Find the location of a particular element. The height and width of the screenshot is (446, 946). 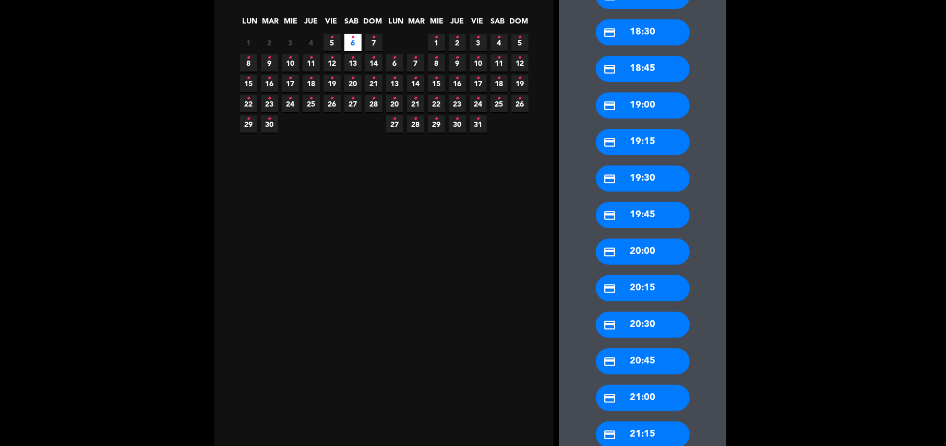

span: 12 is located at coordinates (520, 63).